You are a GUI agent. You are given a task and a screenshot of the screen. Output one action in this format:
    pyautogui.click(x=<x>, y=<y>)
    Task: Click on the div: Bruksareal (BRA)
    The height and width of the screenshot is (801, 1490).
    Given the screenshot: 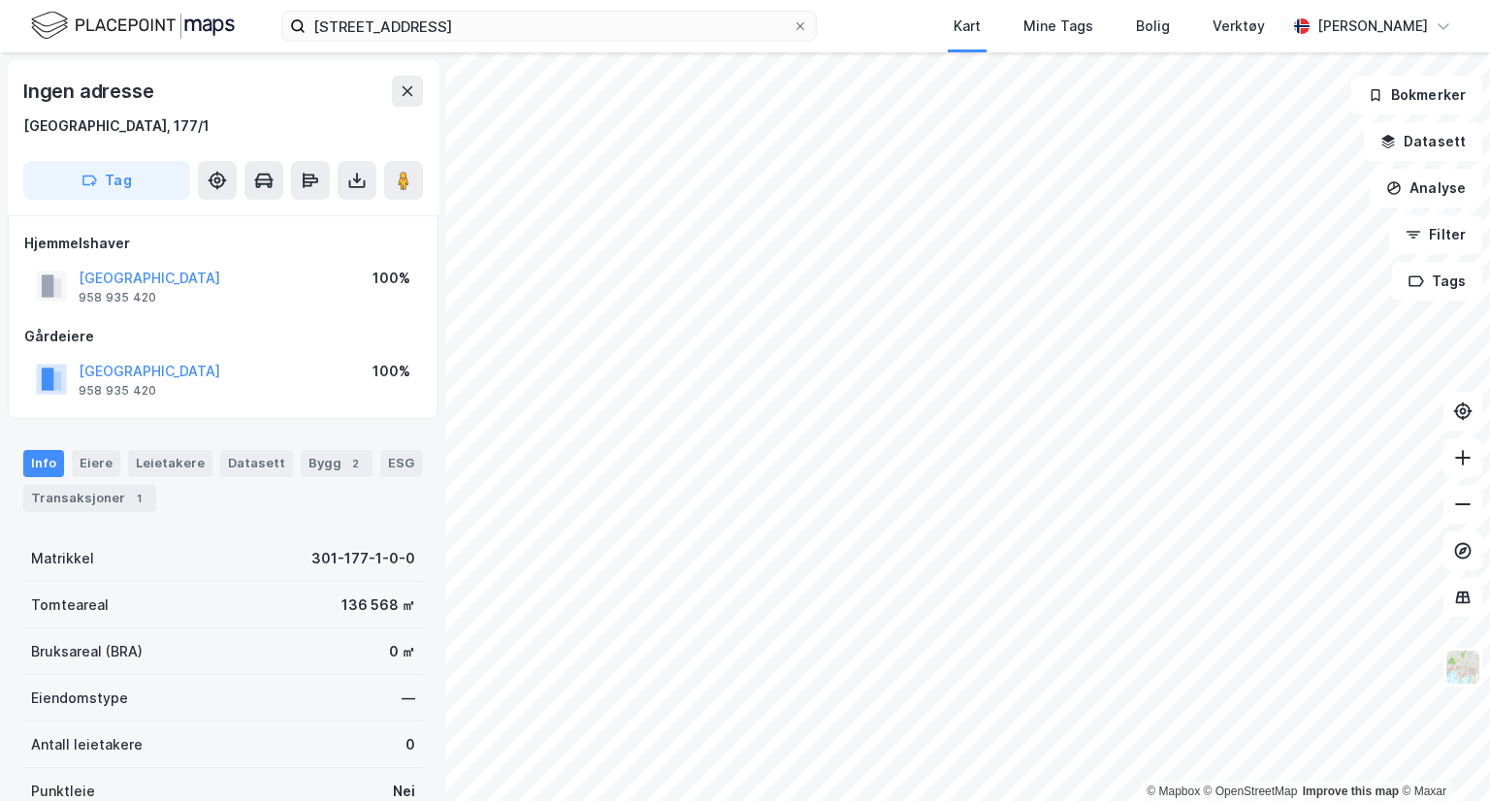 What is the action you would take?
    pyautogui.click(x=86, y=652)
    